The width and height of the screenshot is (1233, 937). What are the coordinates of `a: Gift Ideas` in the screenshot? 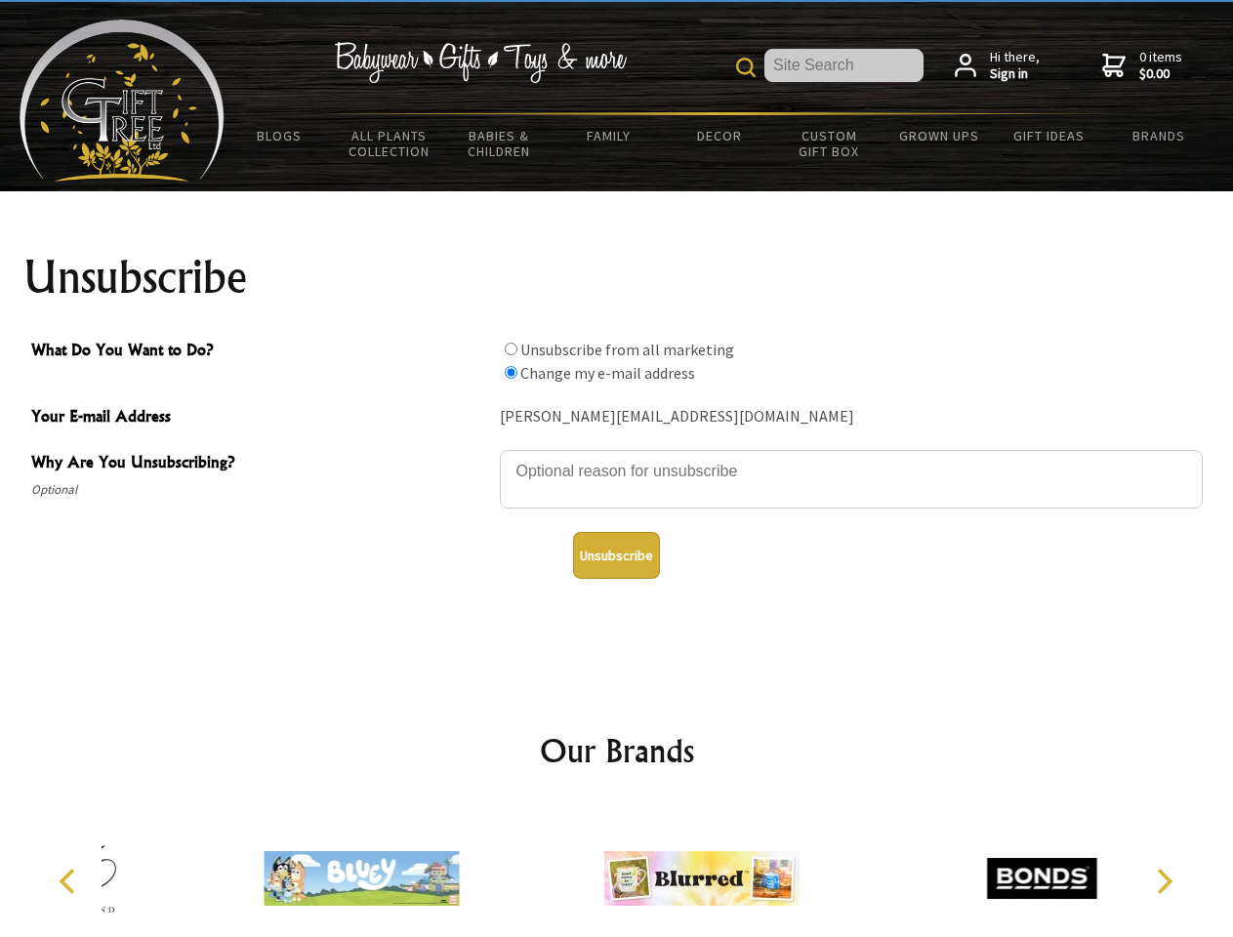 It's located at (1048, 136).